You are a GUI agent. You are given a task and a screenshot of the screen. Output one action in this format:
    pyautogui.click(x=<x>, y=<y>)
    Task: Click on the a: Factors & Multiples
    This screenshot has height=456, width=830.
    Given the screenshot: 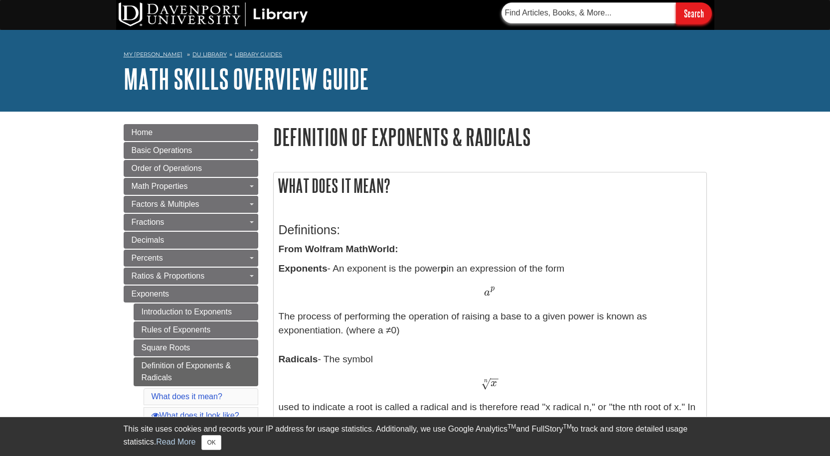 What is the action you would take?
    pyautogui.click(x=191, y=204)
    